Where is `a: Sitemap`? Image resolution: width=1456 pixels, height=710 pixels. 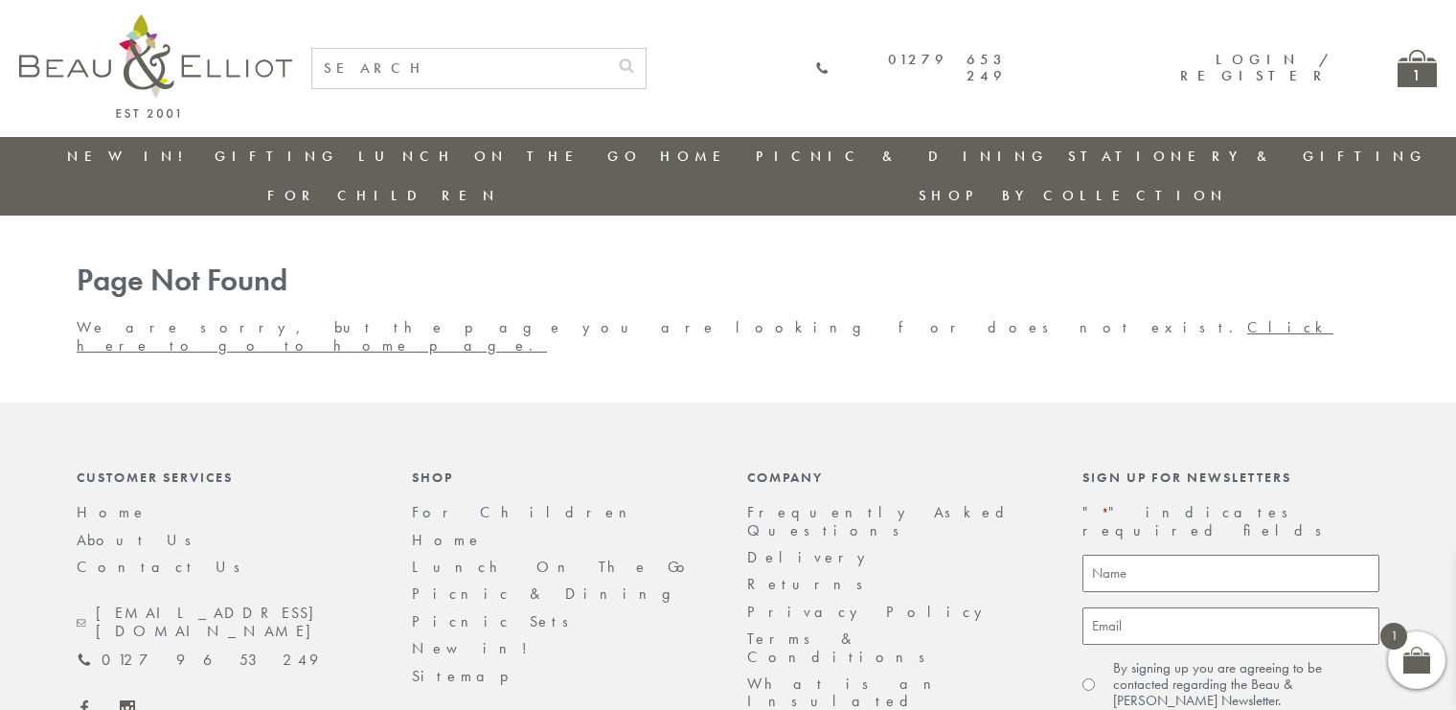
a: Sitemap is located at coordinates (473, 675).